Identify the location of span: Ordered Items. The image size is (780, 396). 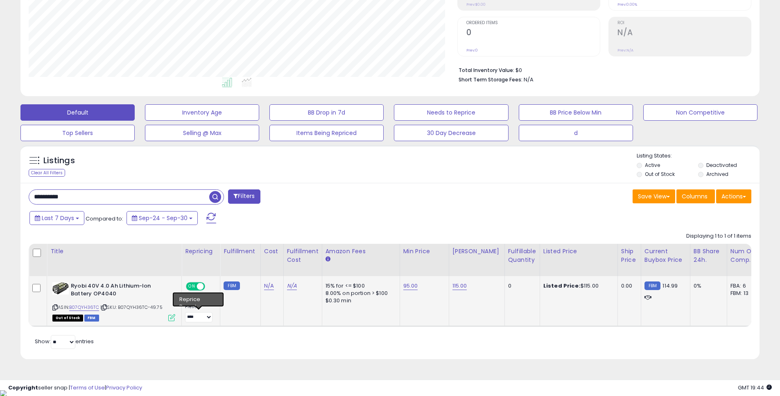
(533, 23).